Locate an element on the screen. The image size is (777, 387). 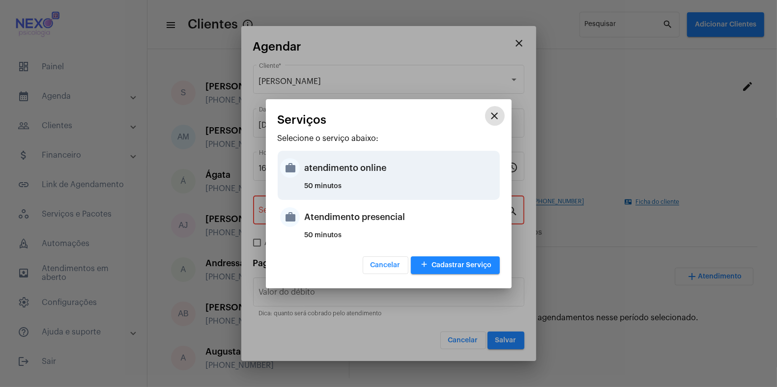
div: Atendimento presencial is located at coordinates (401, 217).